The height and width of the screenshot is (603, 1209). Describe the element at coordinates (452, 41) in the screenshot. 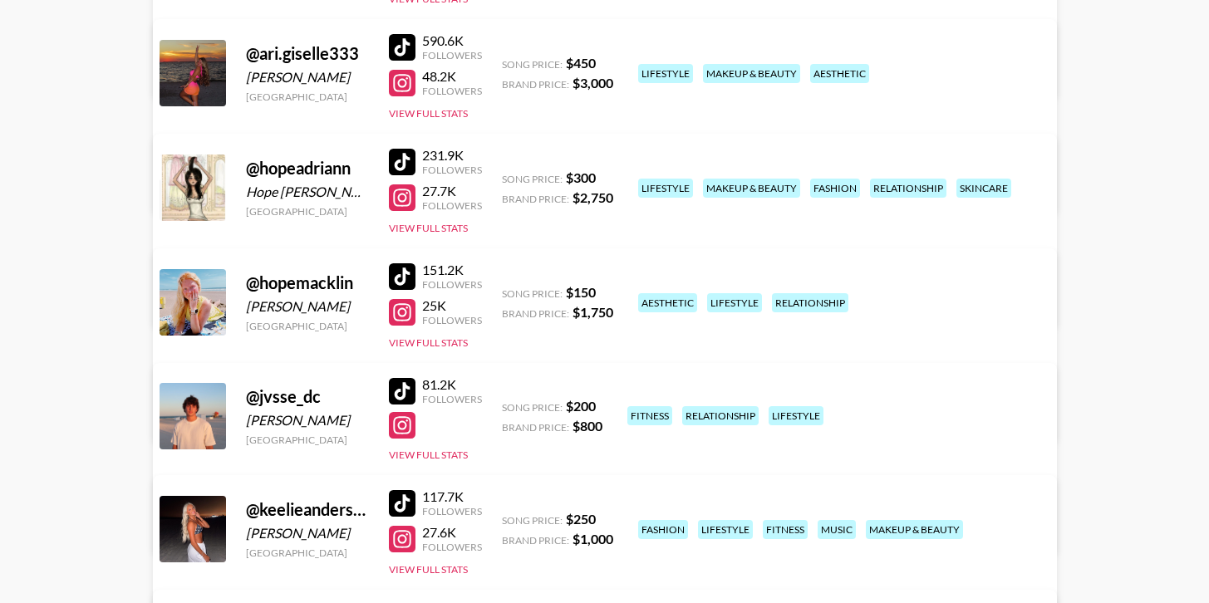

I see `div: 590.6K` at that location.